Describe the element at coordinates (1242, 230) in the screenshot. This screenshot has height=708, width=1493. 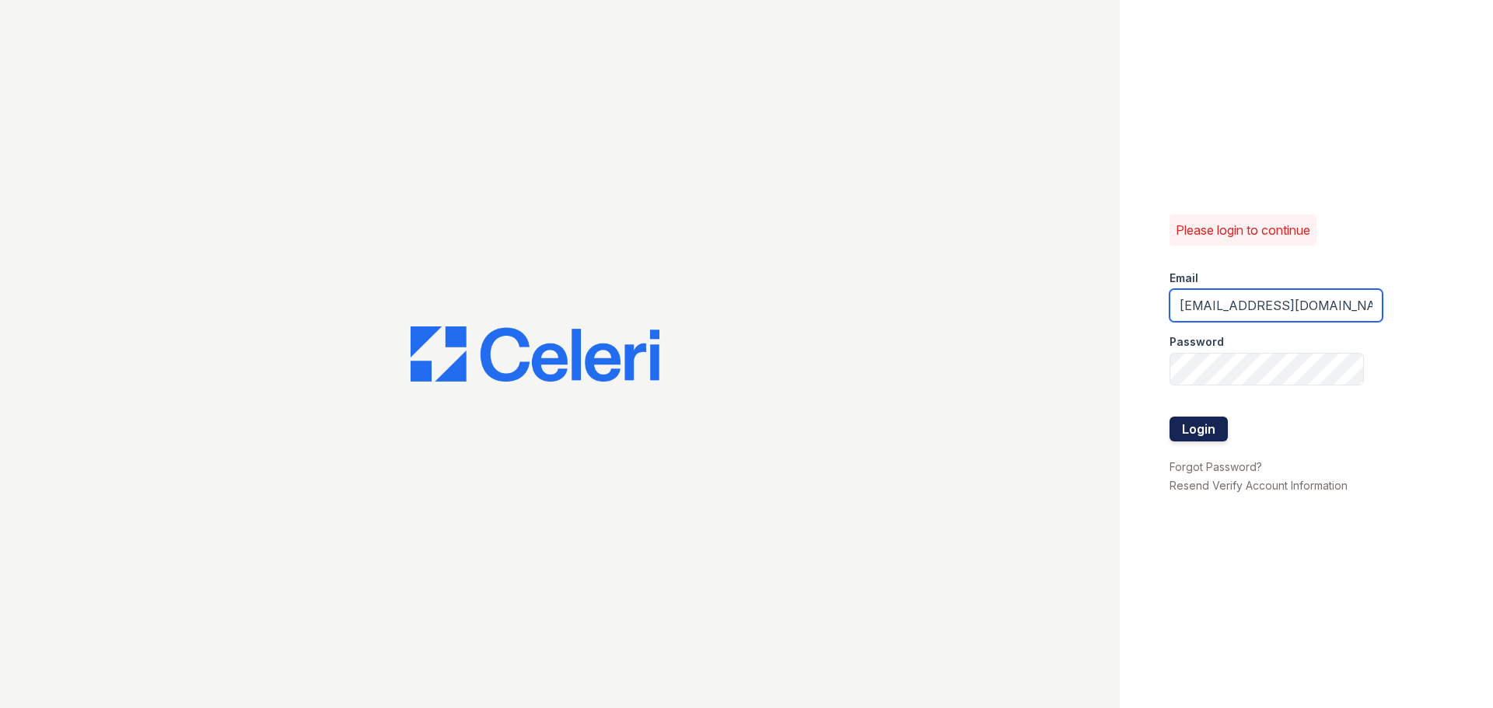
I see `p: Please login to continue` at that location.